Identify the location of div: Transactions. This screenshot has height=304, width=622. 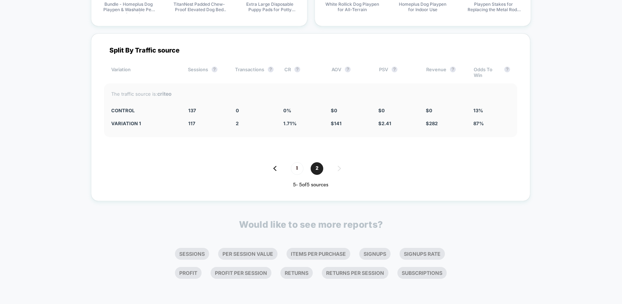
(254, 72).